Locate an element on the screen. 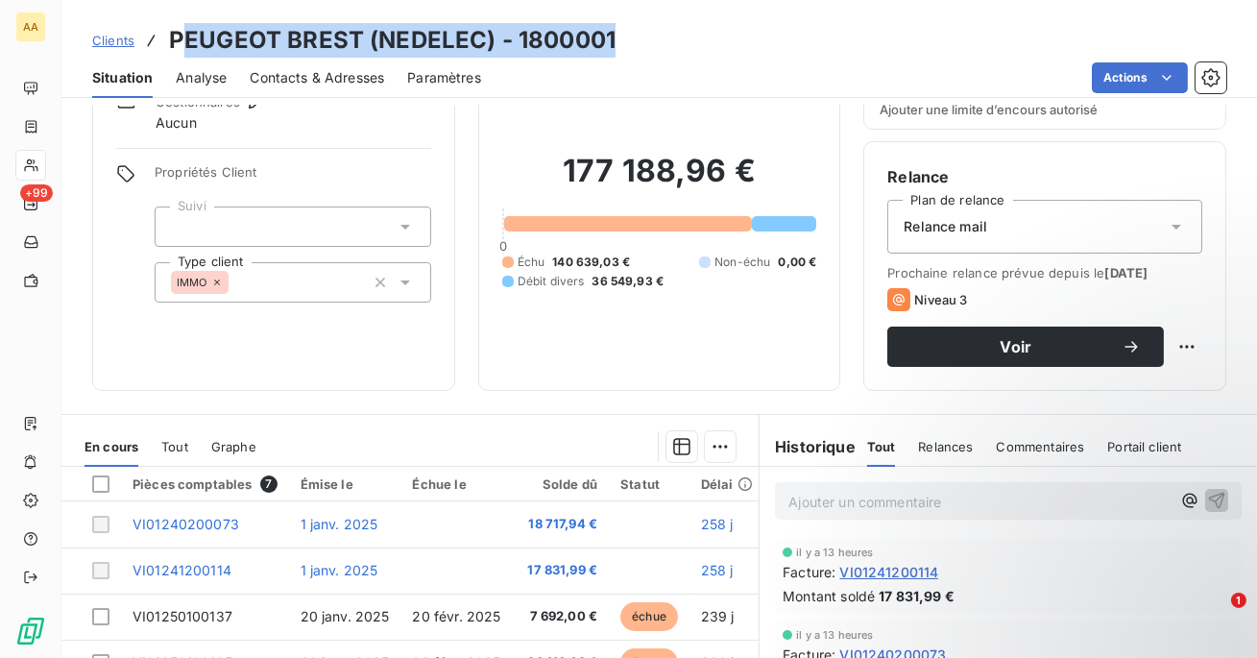 The image size is (1257, 658). span: Relance mail is located at coordinates (945, 227).